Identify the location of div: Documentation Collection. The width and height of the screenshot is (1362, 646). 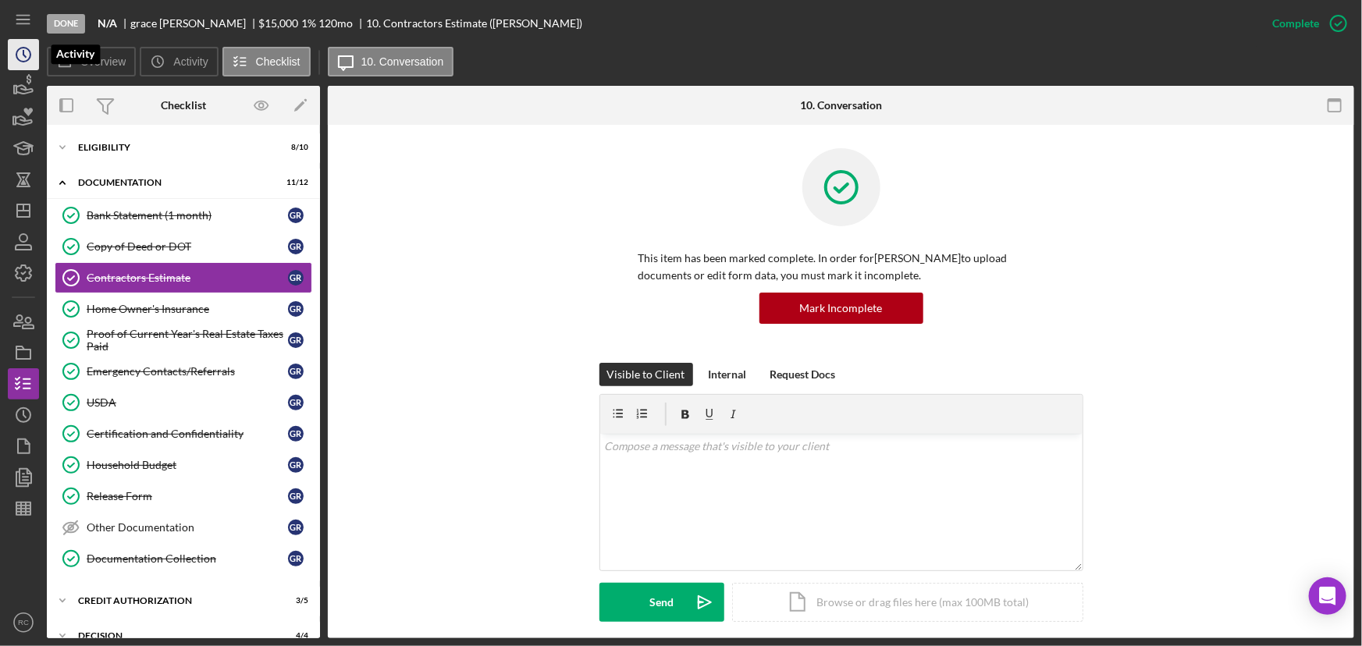
(187, 559).